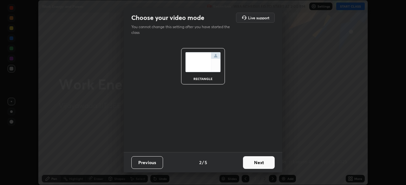 The width and height of the screenshot is (406, 185). Describe the element at coordinates (206, 163) in the screenshot. I see `h4: 5` at that location.